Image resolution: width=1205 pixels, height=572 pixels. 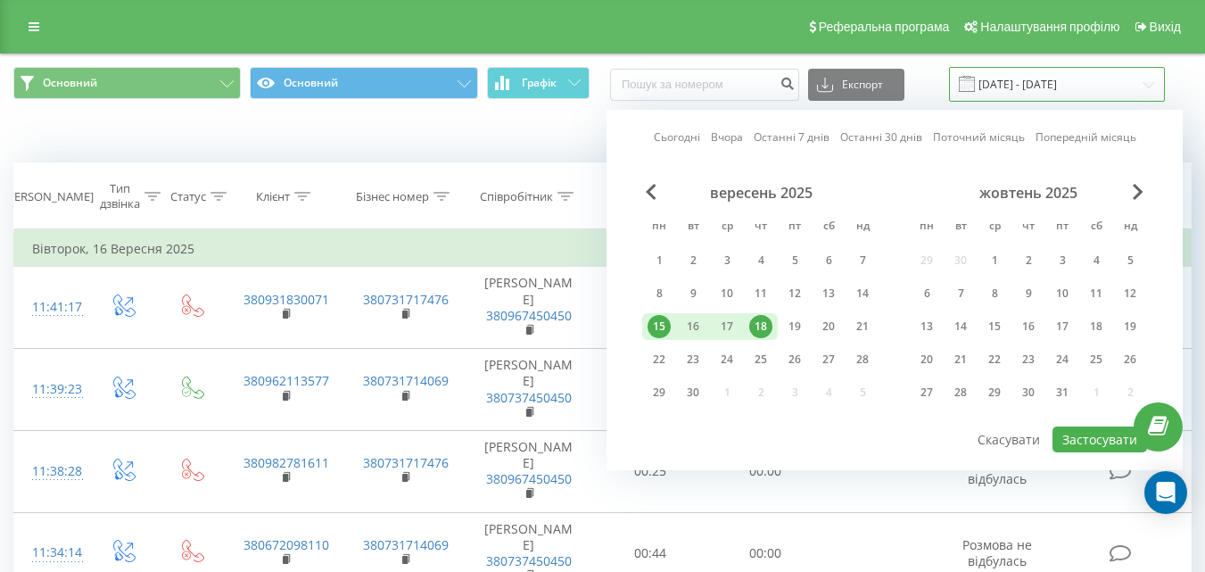 What do you see at coordinates (1096, 260) in the screenshot?
I see `div: 4` at bounding box center [1096, 260].